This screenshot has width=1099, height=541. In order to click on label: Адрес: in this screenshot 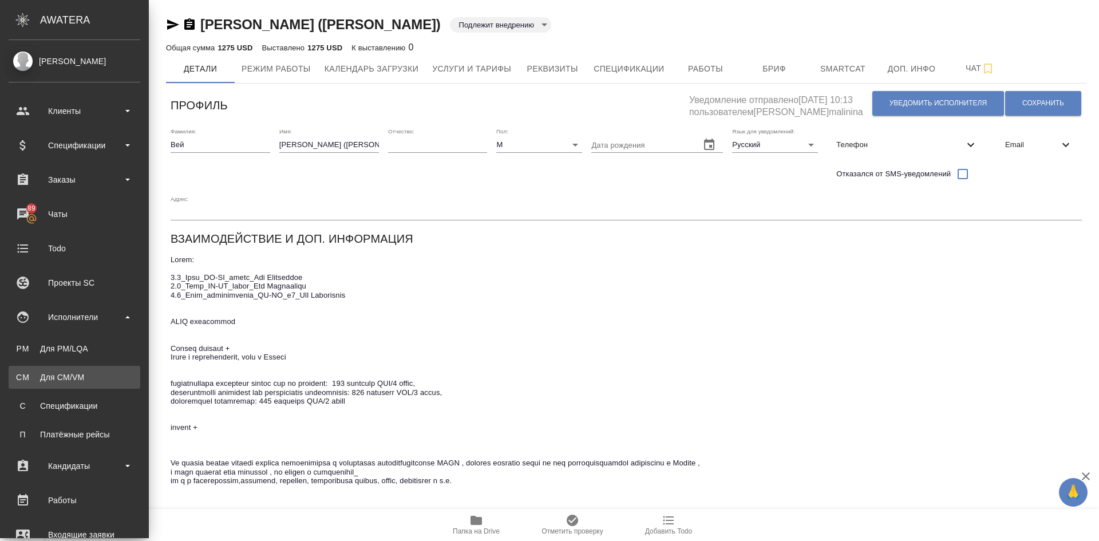, I will do `click(179, 199)`.